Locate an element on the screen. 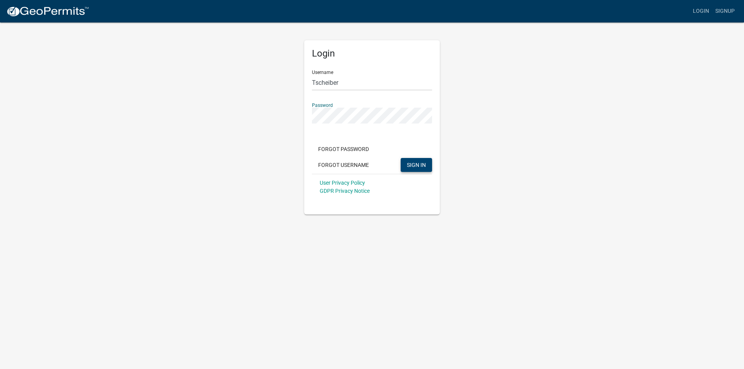  h5: Login is located at coordinates (372, 53).